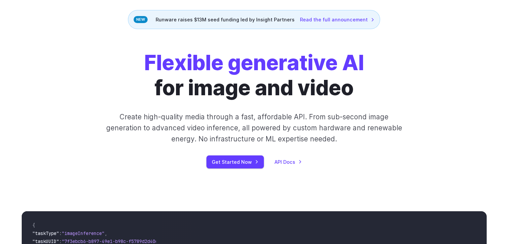  What do you see at coordinates (83, 233) in the screenshot?
I see `span: "imageInference"` at bounding box center [83, 233].